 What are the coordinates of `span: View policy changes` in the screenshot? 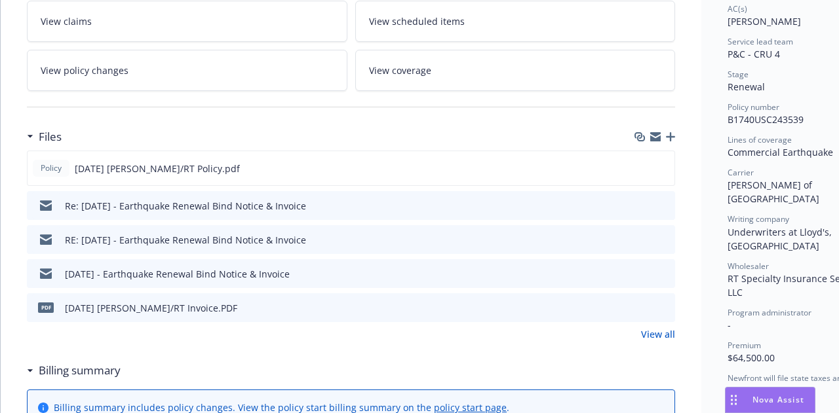 It's located at (85, 70).